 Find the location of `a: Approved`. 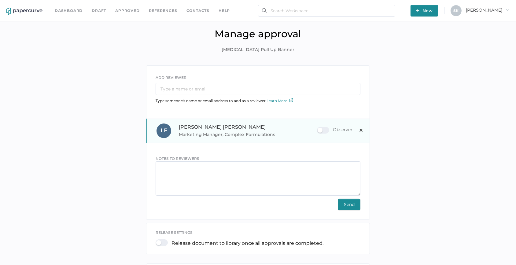

a: Approved is located at coordinates (127, 11).